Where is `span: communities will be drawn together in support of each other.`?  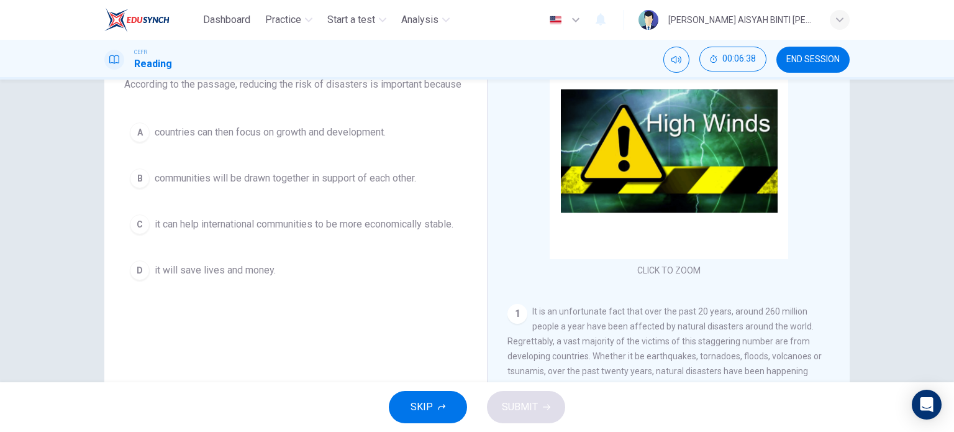 span: communities will be drawn together in support of each other. is located at coordinates (285, 178).